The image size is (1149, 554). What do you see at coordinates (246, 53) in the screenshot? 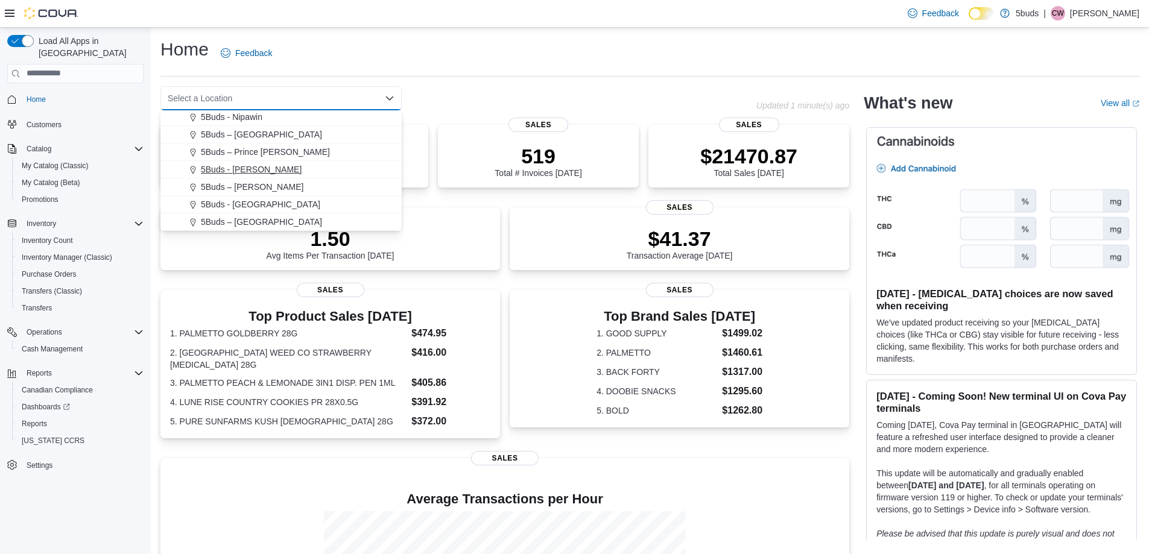
I see `a: Feedback` at bounding box center [246, 53].